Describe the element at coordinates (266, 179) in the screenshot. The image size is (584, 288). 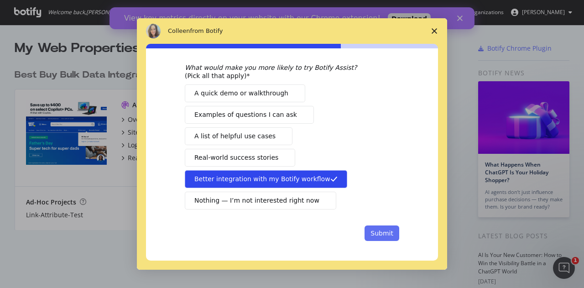
I see `button: Better integration with my Botify workflow` at that location.